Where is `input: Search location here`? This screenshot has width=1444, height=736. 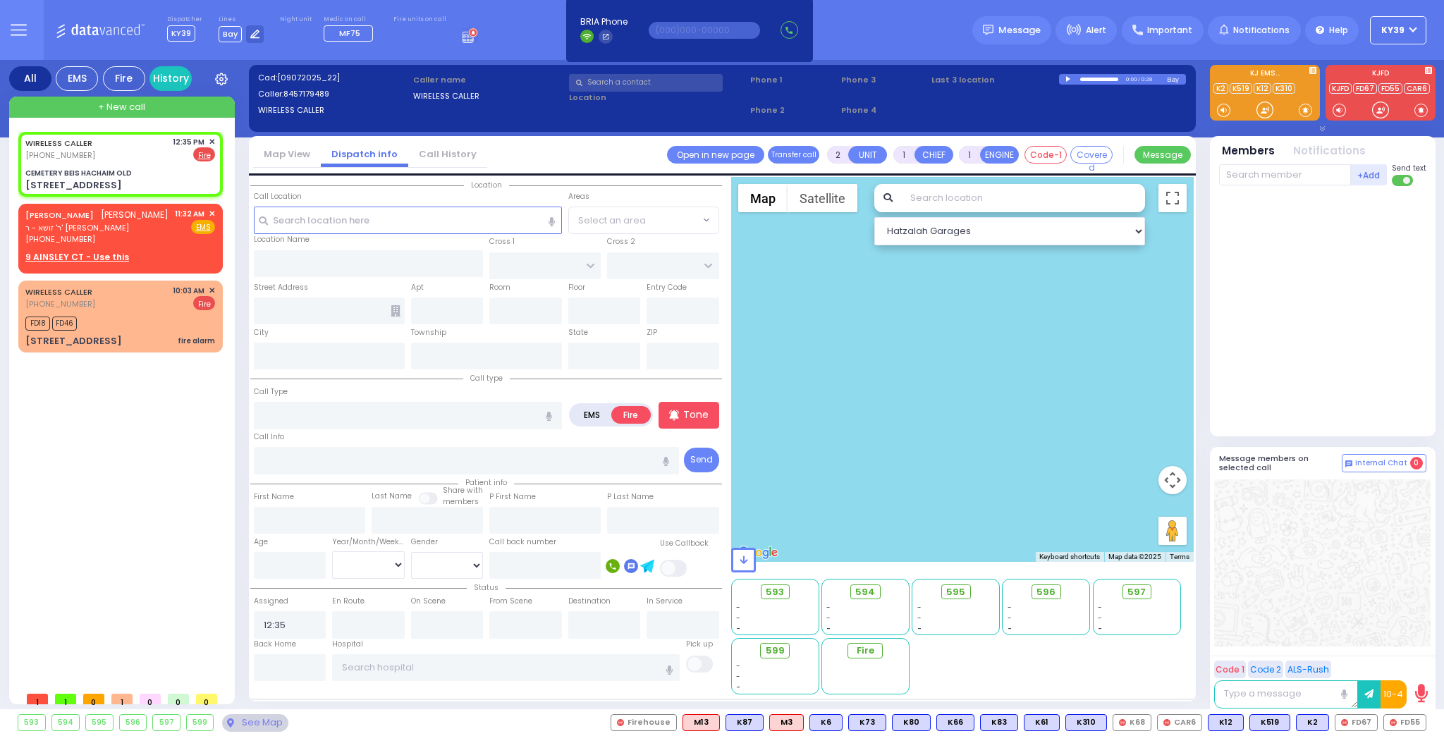 input: Search location here is located at coordinates (407, 220).